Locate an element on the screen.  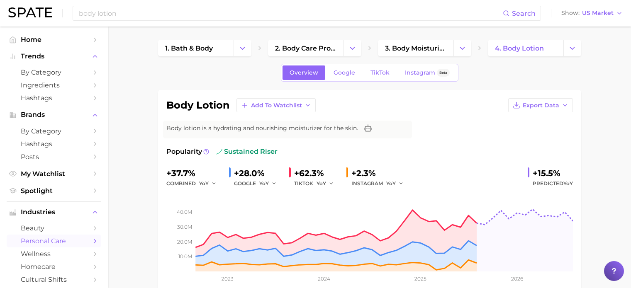
span: Instagram is located at coordinates (420, 73).